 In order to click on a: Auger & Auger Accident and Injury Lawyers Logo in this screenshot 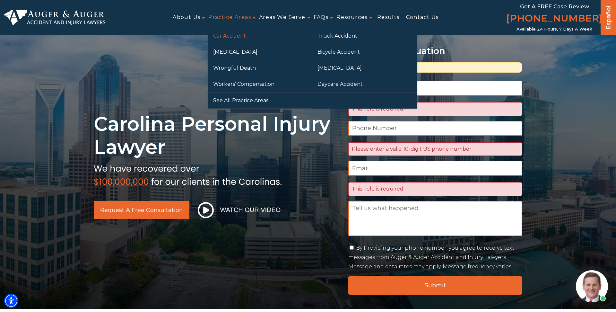, I will do `click(55, 17)`.